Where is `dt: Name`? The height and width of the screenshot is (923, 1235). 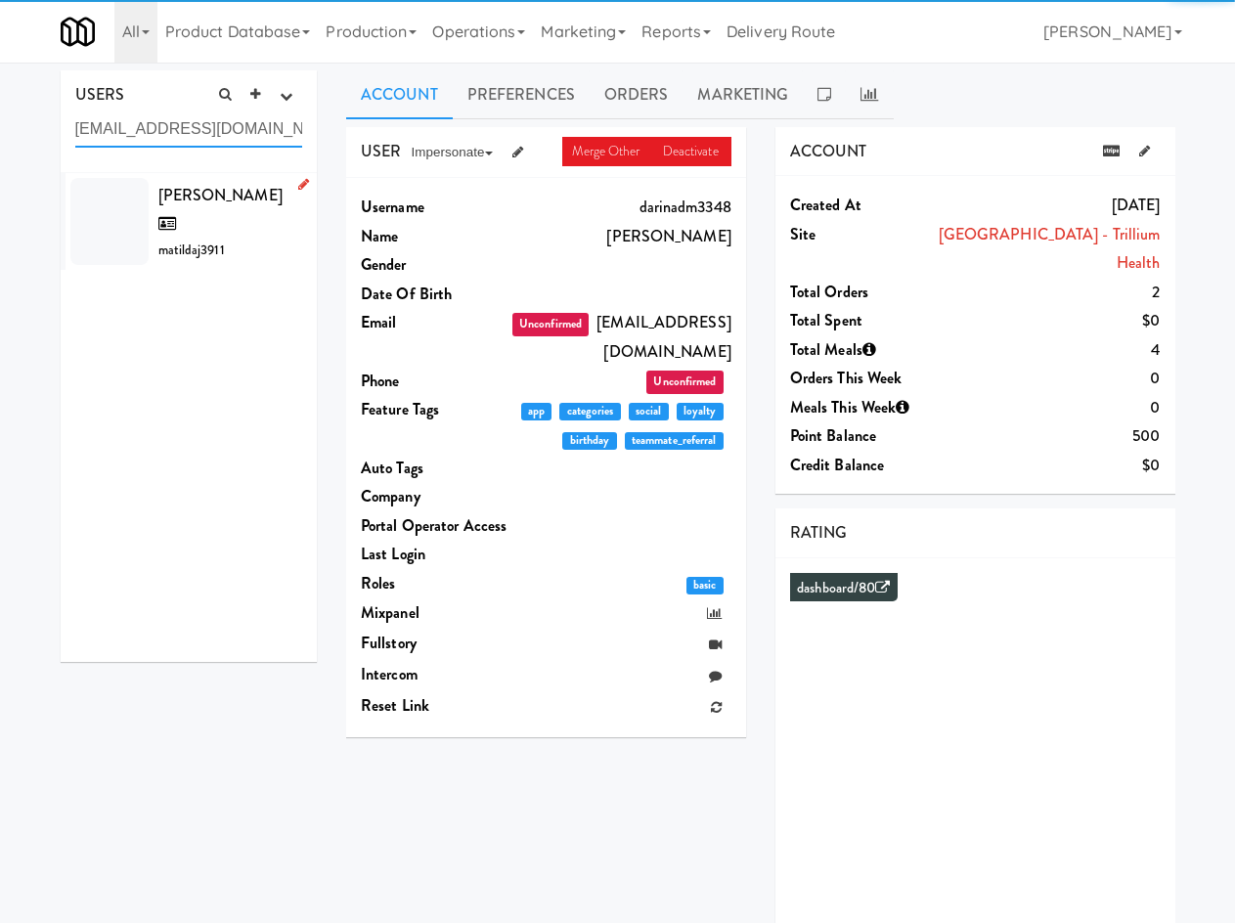
dt: Name is located at coordinates (435, 237).